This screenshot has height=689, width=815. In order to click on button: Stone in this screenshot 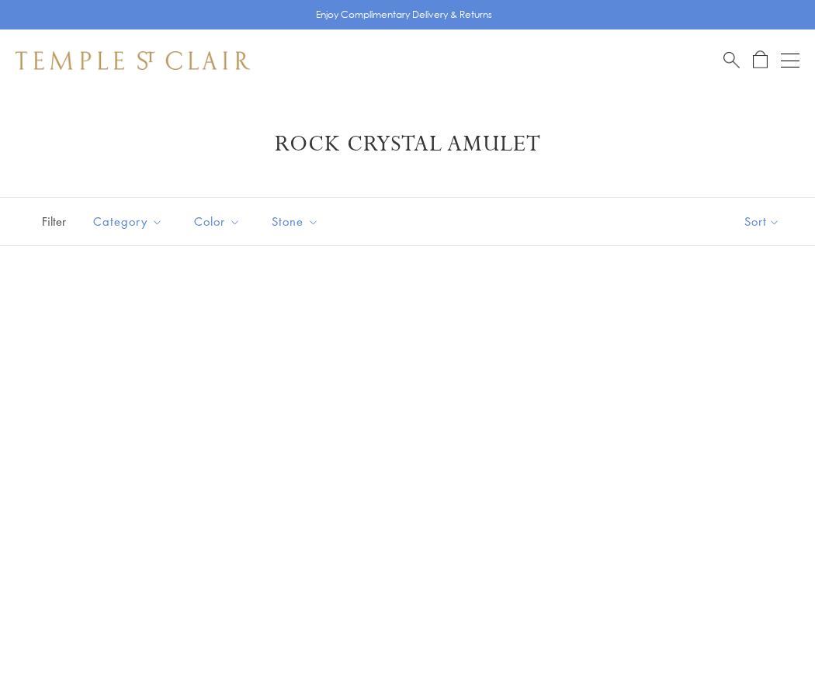, I will do `click(295, 221)`.